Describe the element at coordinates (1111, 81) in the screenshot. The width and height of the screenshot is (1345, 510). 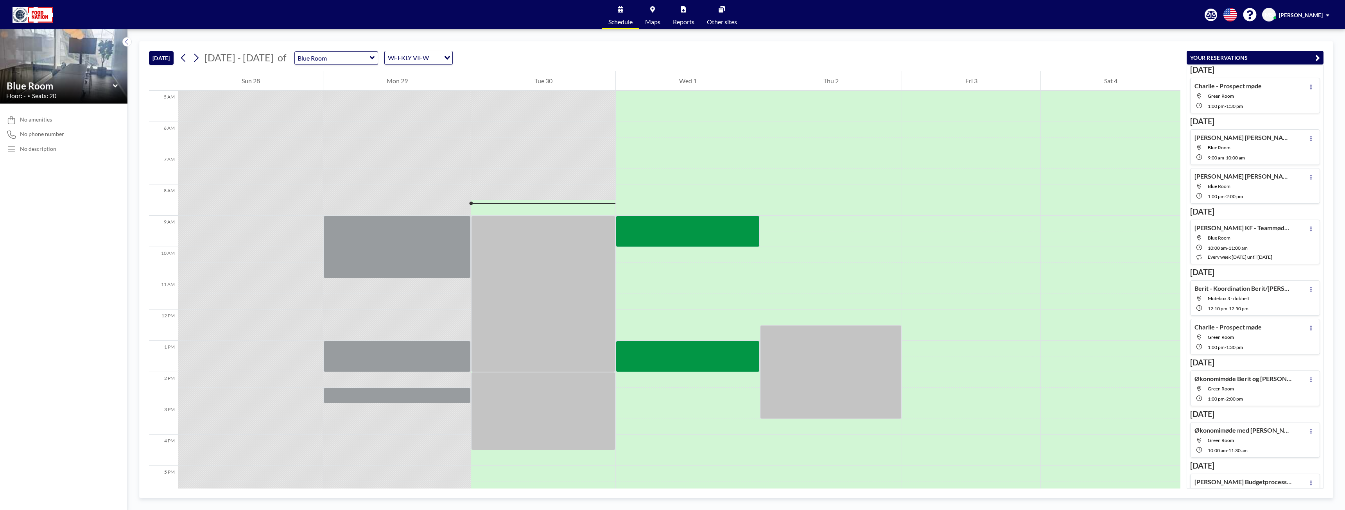
I see `div: Sat 4` at that location.